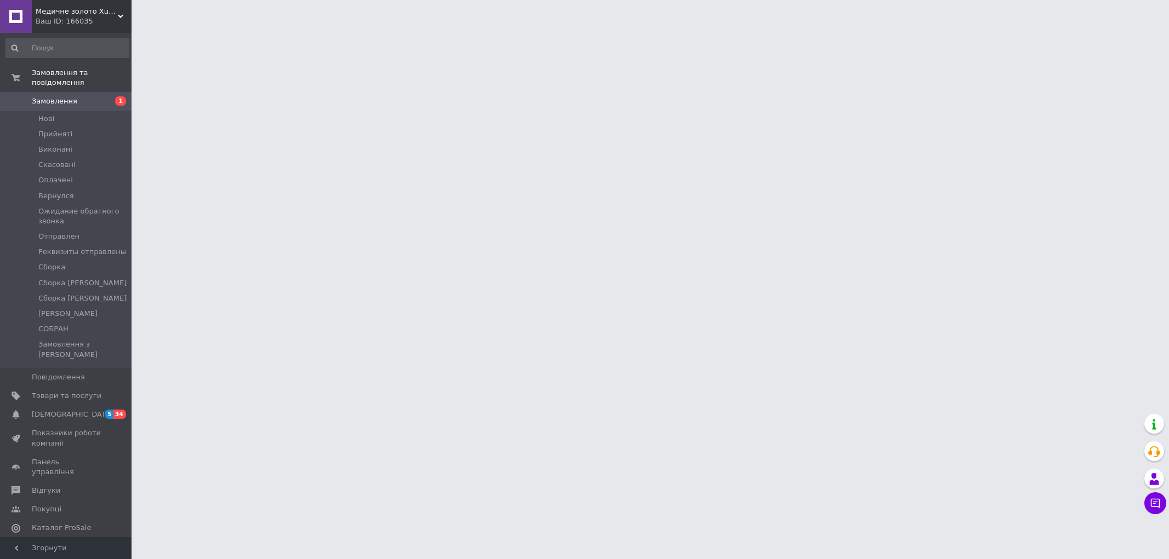 Image resolution: width=1169 pixels, height=559 pixels. Describe the element at coordinates (82, 252) in the screenshot. I see `span: Реквизиты отправлены` at that location.